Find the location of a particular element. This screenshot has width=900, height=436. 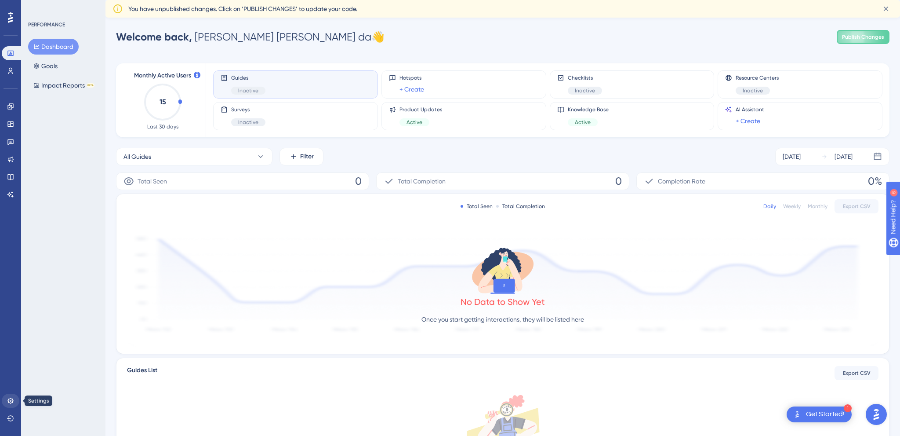

button: Publish Changes is located at coordinates (863, 37).